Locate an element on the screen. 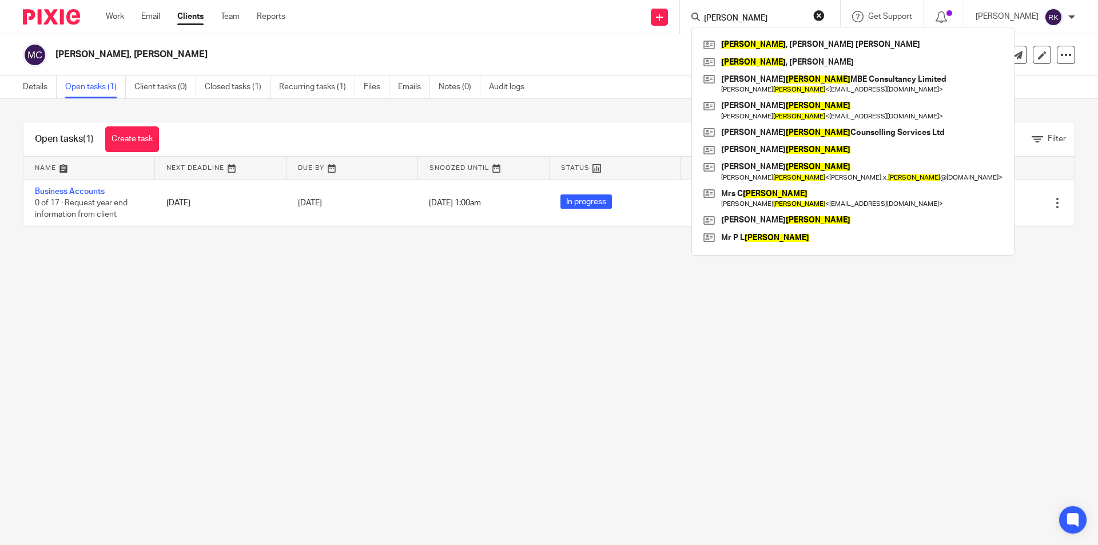 The image size is (1098, 545). a: Client tasks (0) is located at coordinates (165, 87).